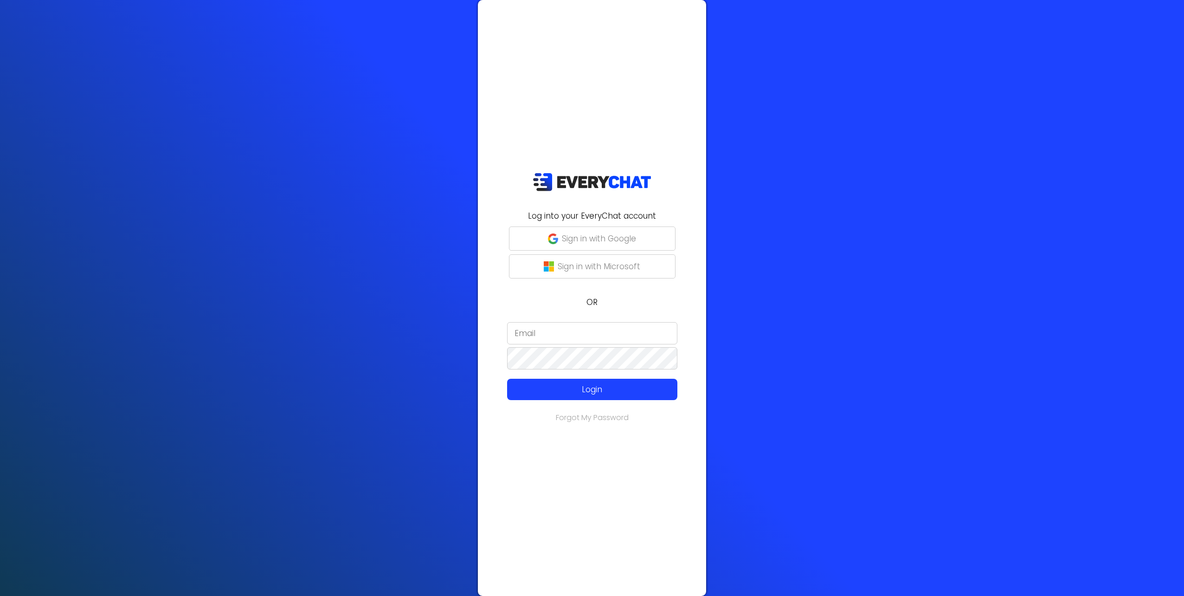  I want to click on p: OR, so click(592, 302).